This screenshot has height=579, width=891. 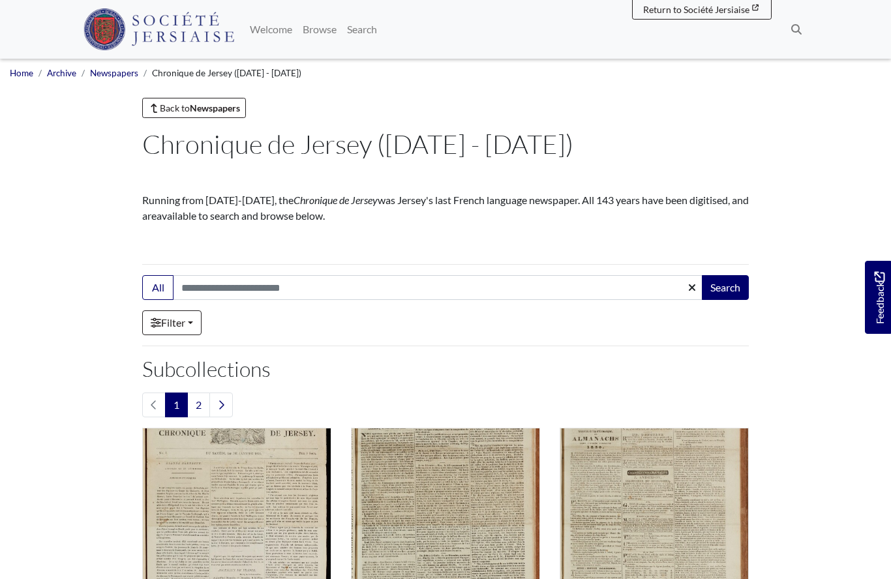 What do you see at coordinates (726, 288) in the screenshot?
I see `button: Search` at bounding box center [726, 288].